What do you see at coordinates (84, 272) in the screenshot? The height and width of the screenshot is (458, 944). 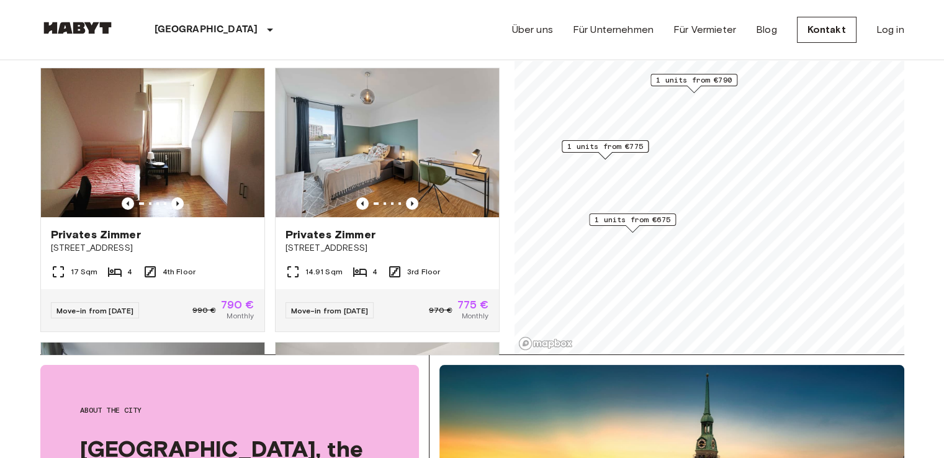 I see `span: 17 Sqm` at bounding box center [84, 272].